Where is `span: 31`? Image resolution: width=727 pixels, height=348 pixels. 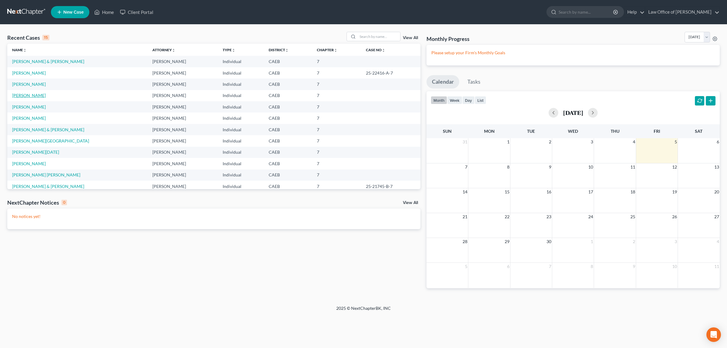
span: 31 is located at coordinates (465, 142).